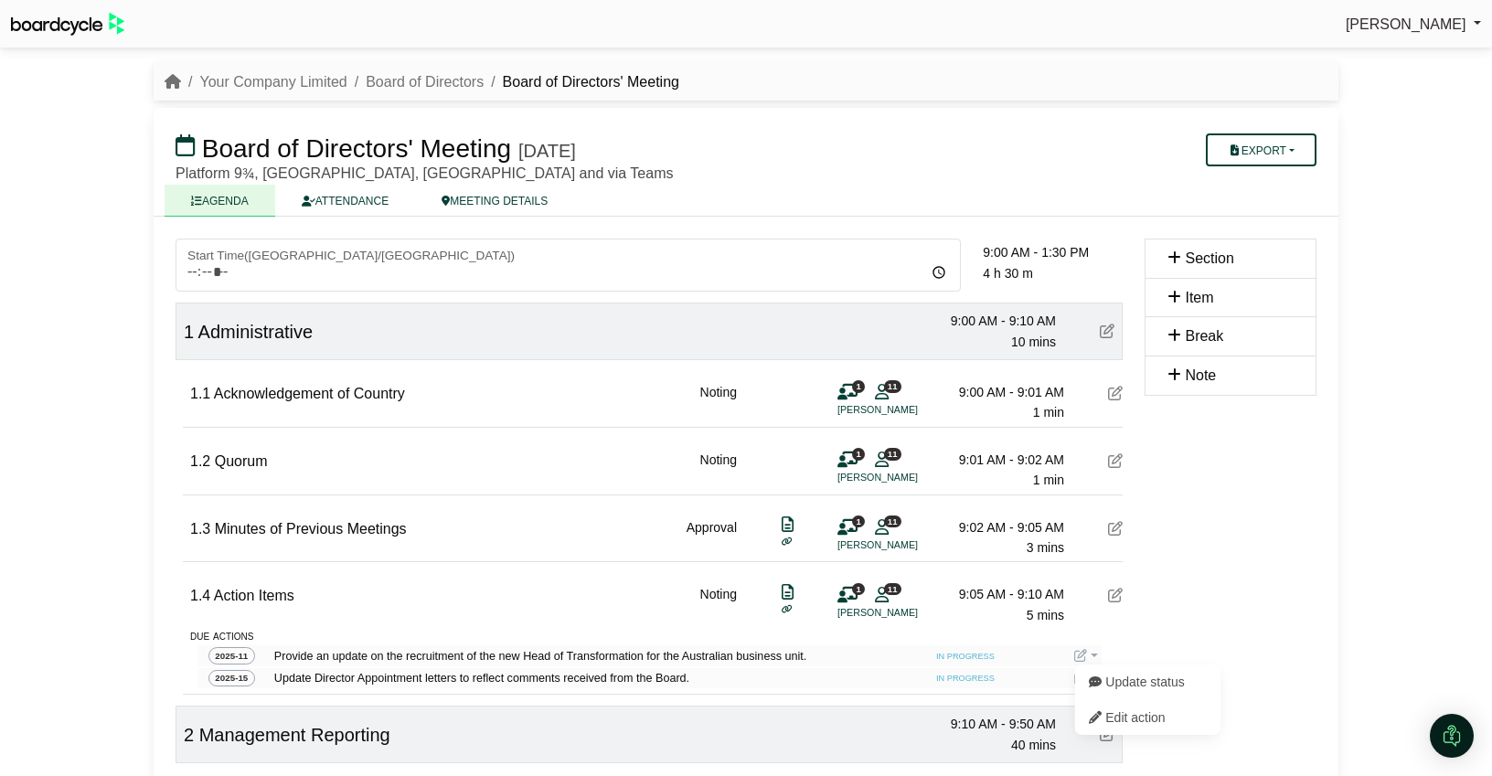 The height and width of the screenshot is (776, 1492). What do you see at coordinates (188, 735) in the screenshot?
I see `span: 2` at bounding box center [188, 735].